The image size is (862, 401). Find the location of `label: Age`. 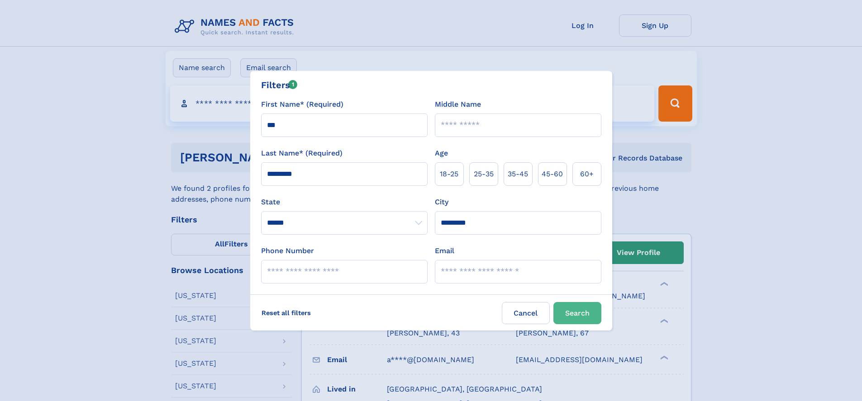

label: Age is located at coordinates (441, 153).